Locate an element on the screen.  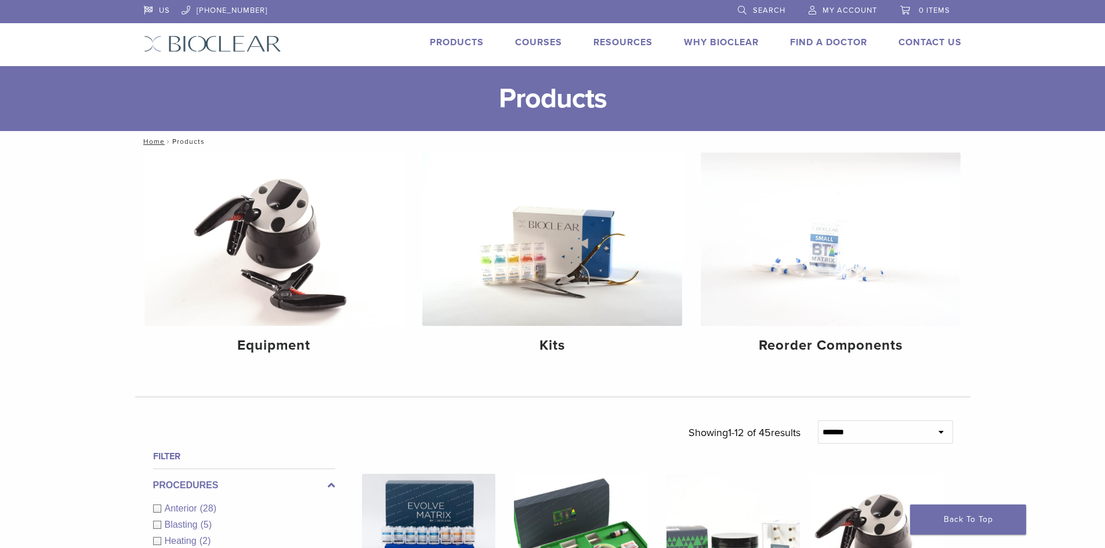
a: Home is located at coordinates (152, 142).